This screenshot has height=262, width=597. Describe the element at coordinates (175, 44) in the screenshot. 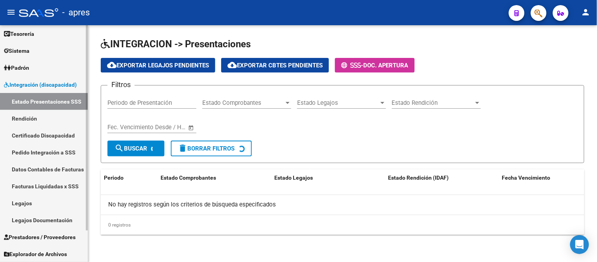

I see `span: INTEGRACION -> Presentaciones` at that location.